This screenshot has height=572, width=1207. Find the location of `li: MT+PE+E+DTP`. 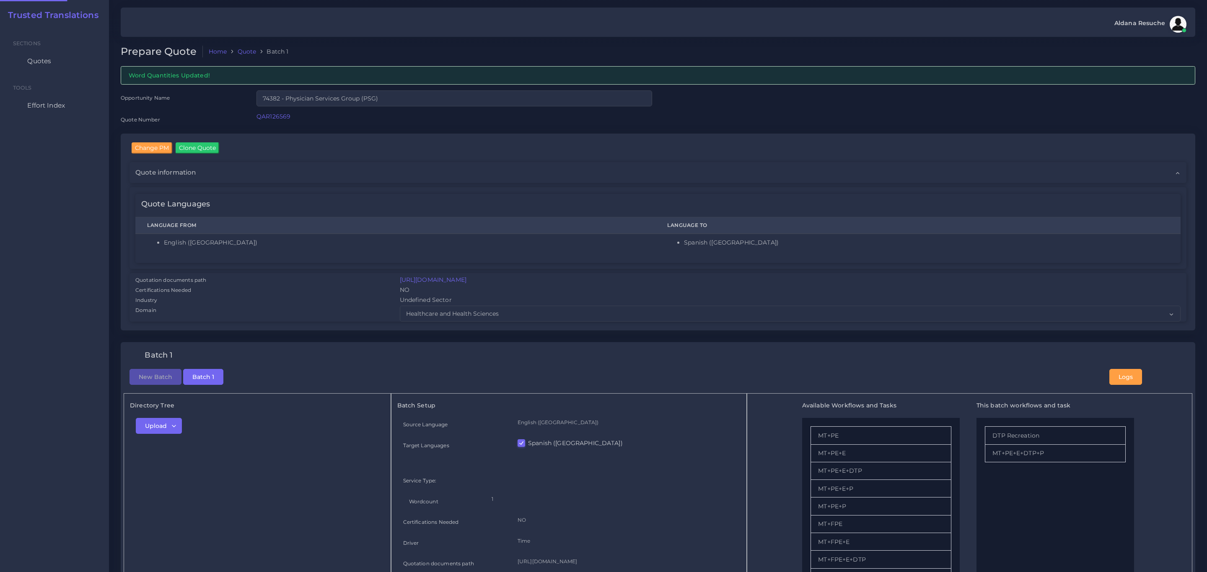

li: MT+PE+E+DTP is located at coordinates (881, 471).